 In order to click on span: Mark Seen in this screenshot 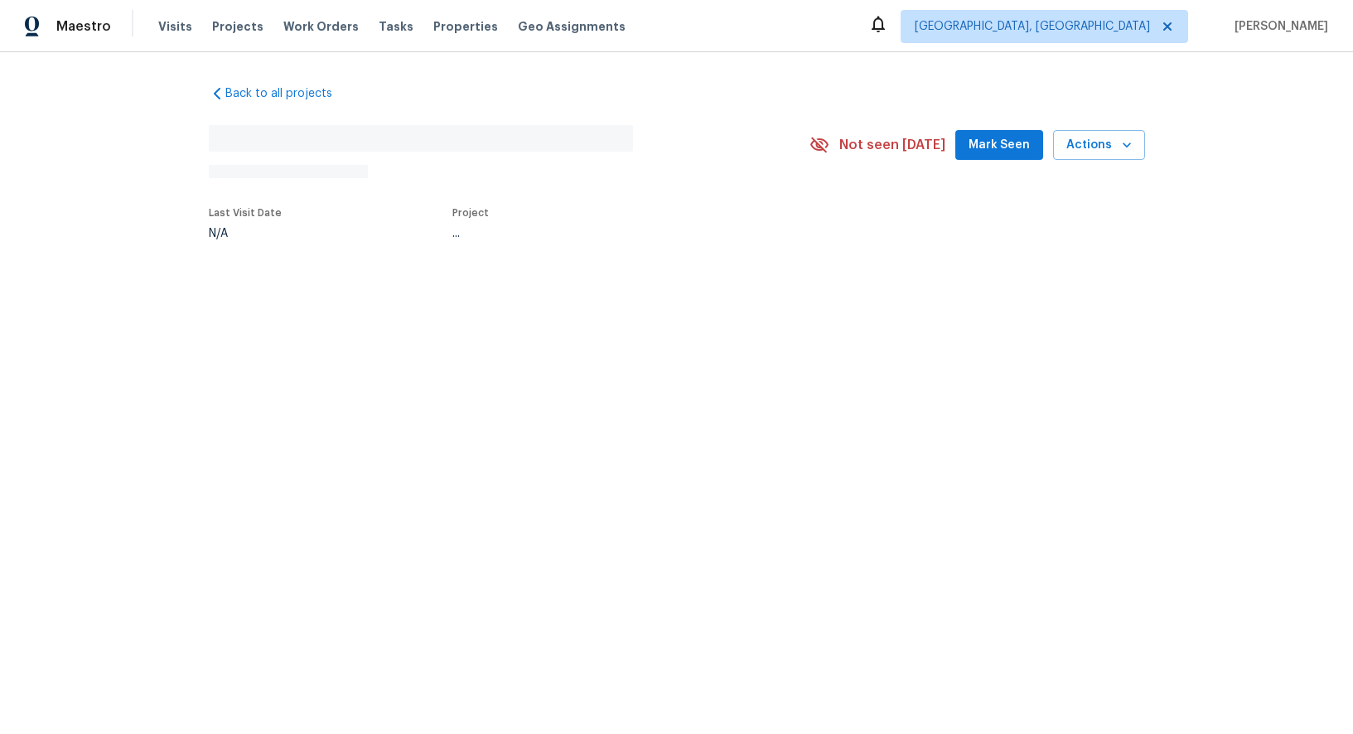, I will do `click(999, 145)`.